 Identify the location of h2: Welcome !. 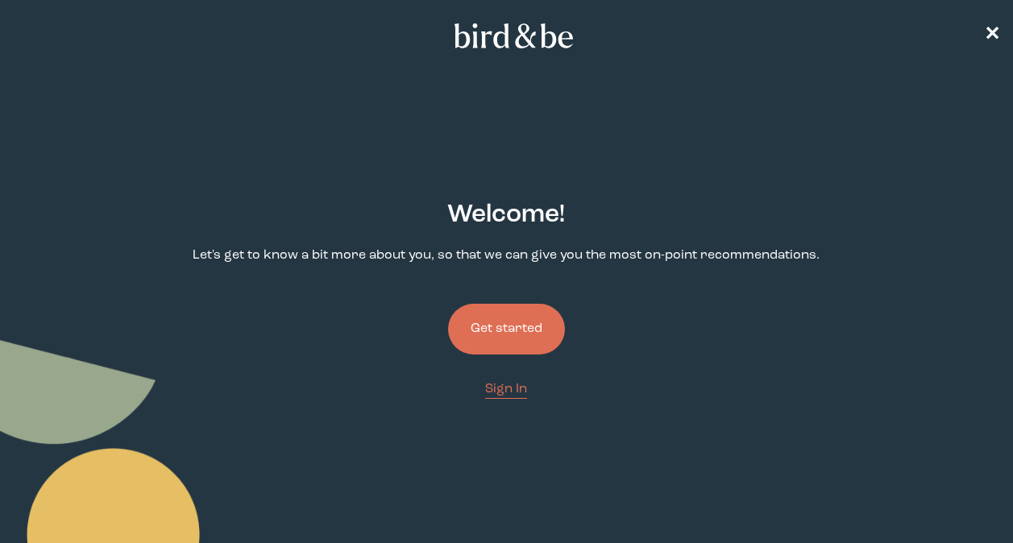
(506, 215).